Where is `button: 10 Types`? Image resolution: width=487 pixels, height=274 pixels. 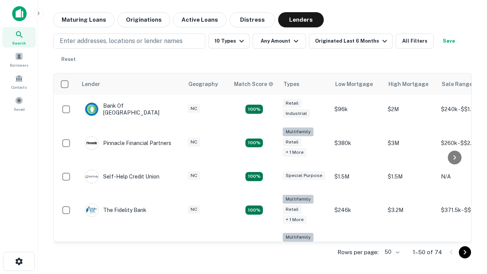
button: 10 Types is located at coordinates (229, 41).